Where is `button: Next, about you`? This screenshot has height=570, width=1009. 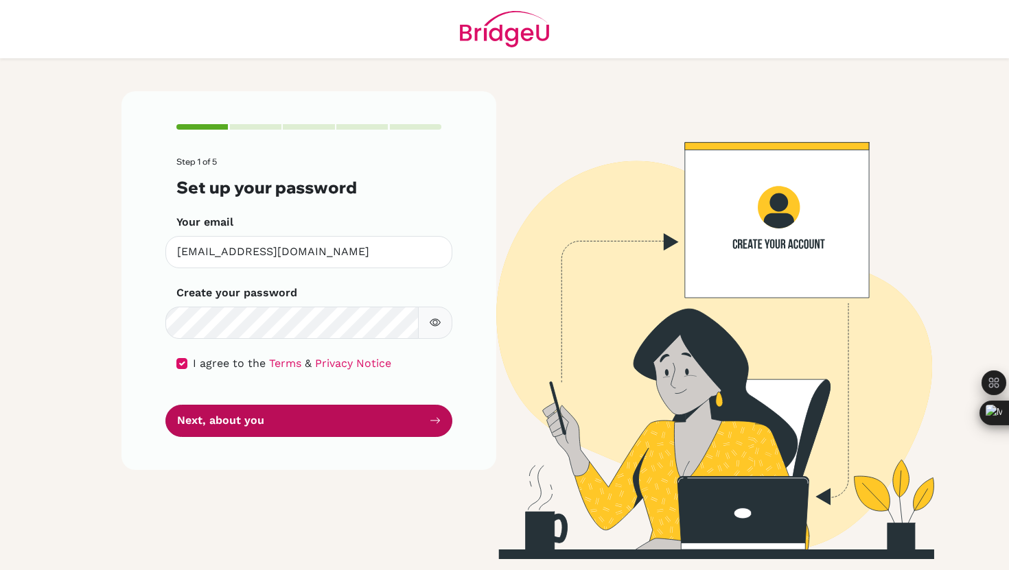
button: Next, about you is located at coordinates (309, 421).